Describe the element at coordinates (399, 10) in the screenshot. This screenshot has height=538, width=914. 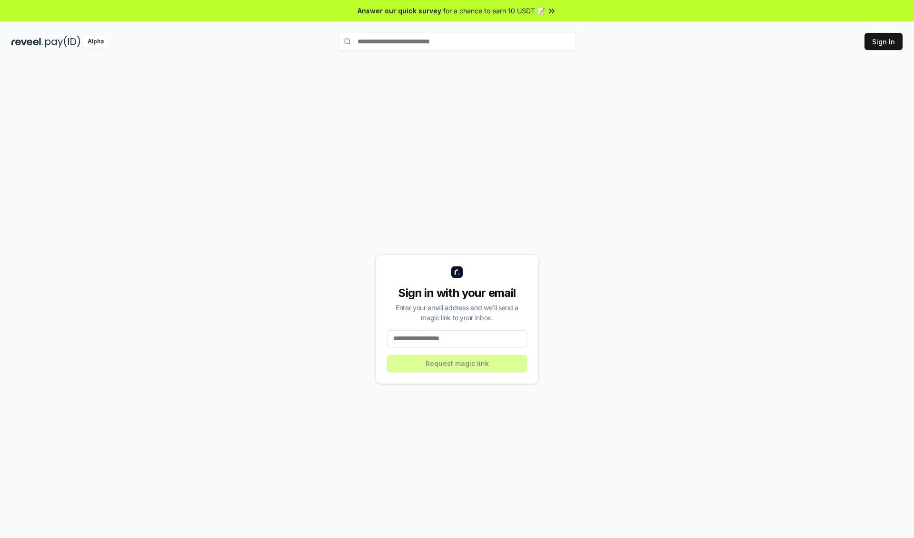
I see `span: Answer our quick survey` at that location.